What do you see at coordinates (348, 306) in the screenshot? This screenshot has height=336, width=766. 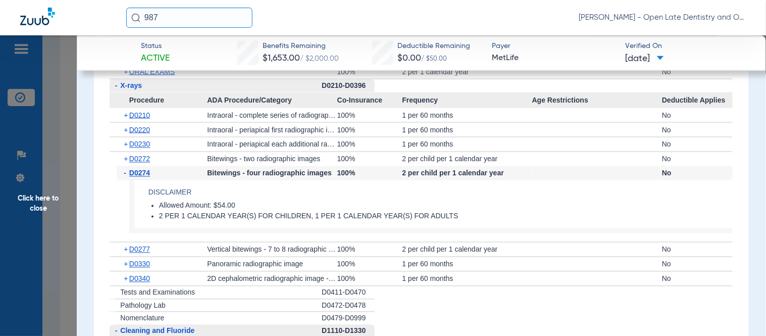 I see `div: D0472-D0478` at bounding box center [348, 306].